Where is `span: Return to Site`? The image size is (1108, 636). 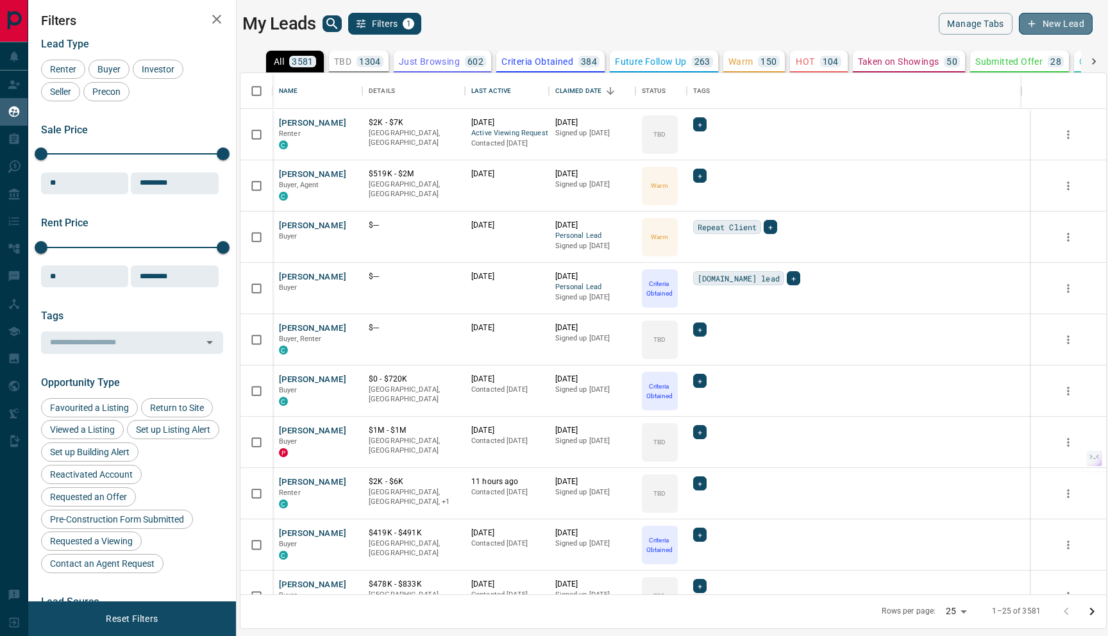 span: Return to Site is located at coordinates (177, 408).